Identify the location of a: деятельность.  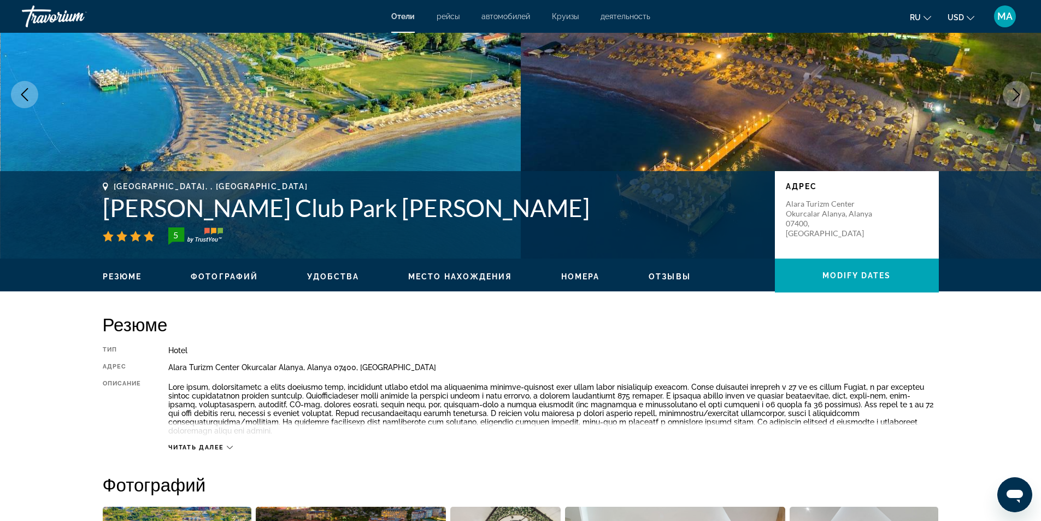
(625, 16).